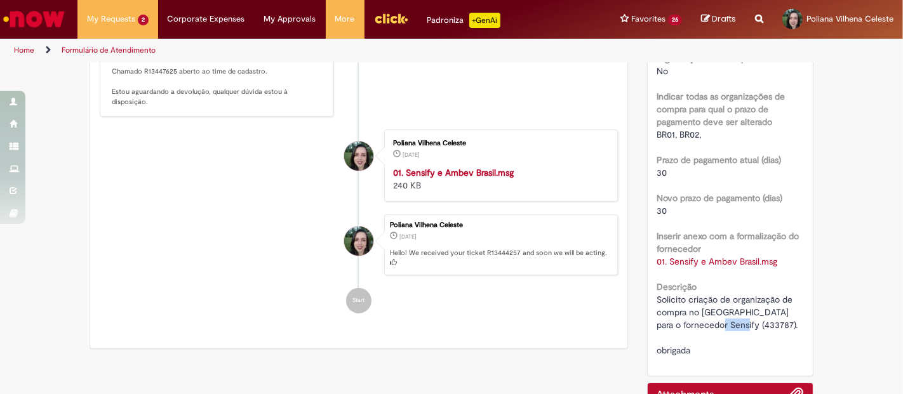 Image resolution: width=903 pixels, height=394 pixels. What do you see at coordinates (485, 20) in the screenshot?
I see `p: +GenAi` at bounding box center [485, 20].